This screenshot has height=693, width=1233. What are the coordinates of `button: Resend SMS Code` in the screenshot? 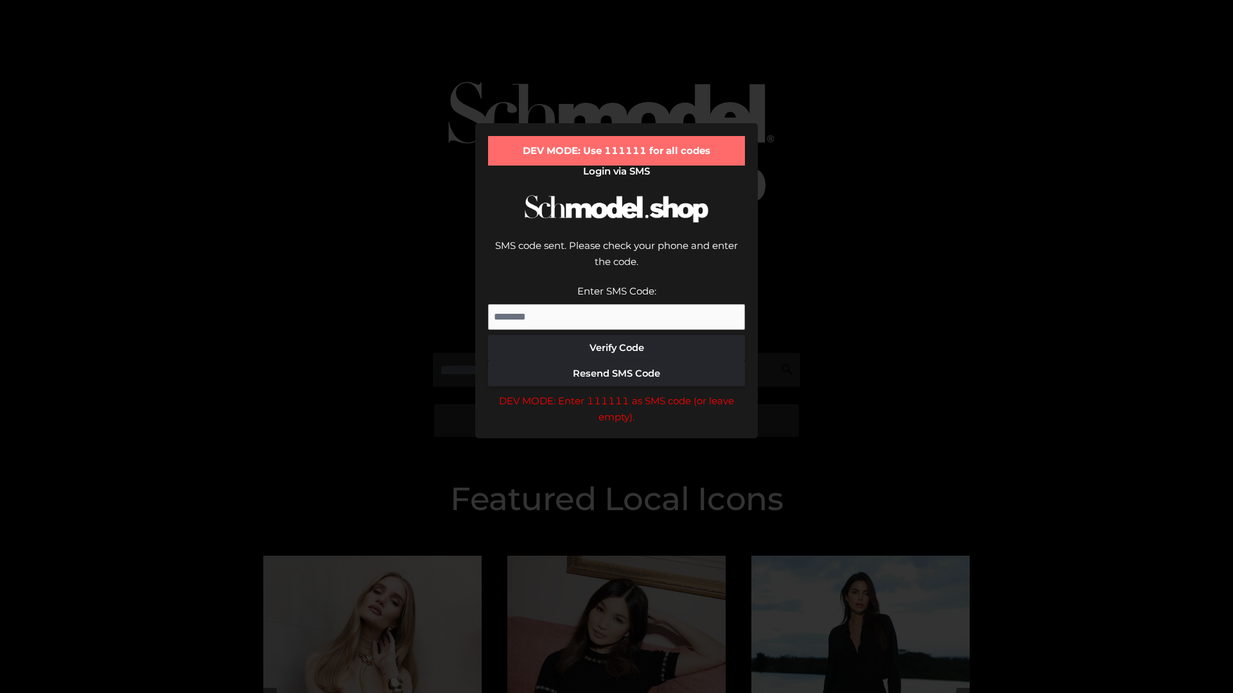 It's located at (616, 374).